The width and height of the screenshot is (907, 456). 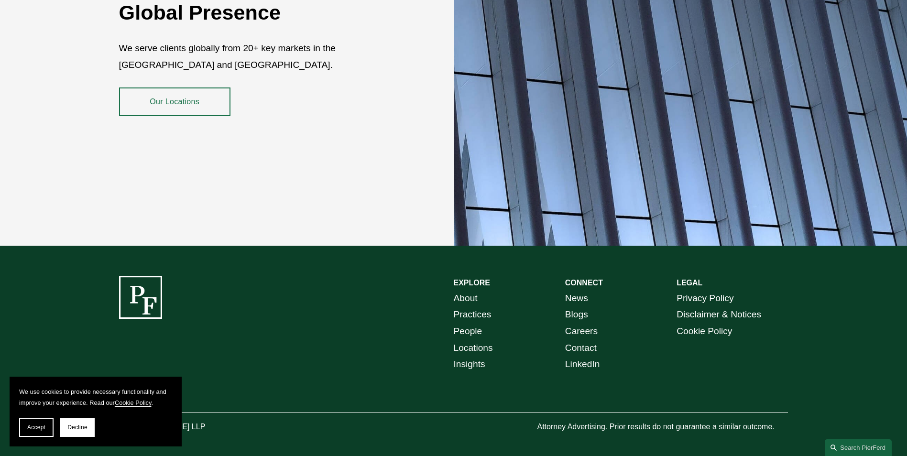 What do you see at coordinates (469, 364) in the screenshot?
I see `a: Insights` at bounding box center [469, 364].